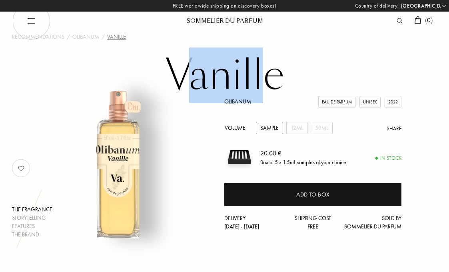 The image size is (449, 272). What do you see at coordinates (116, 37) in the screenshot?
I see `div: Vanille` at bounding box center [116, 37].